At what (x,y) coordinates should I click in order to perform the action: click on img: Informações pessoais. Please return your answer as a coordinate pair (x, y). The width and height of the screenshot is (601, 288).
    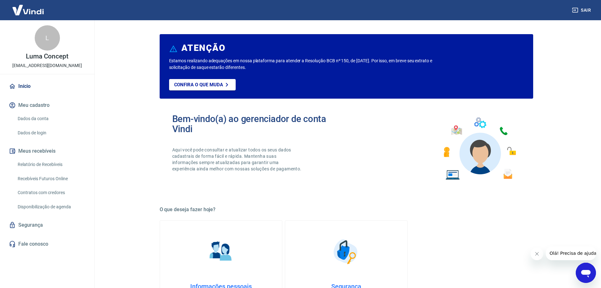
    Looking at the image, I should click on (221, 251).